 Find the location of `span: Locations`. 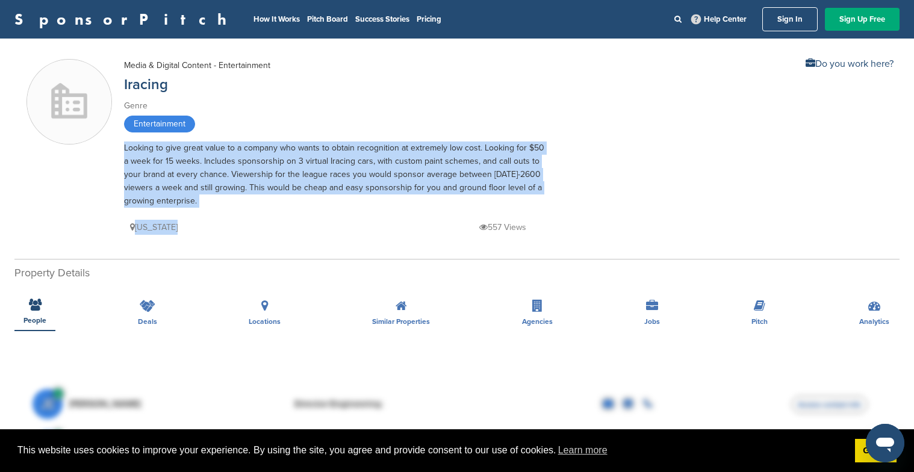

span: Locations is located at coordinates (264, 321).